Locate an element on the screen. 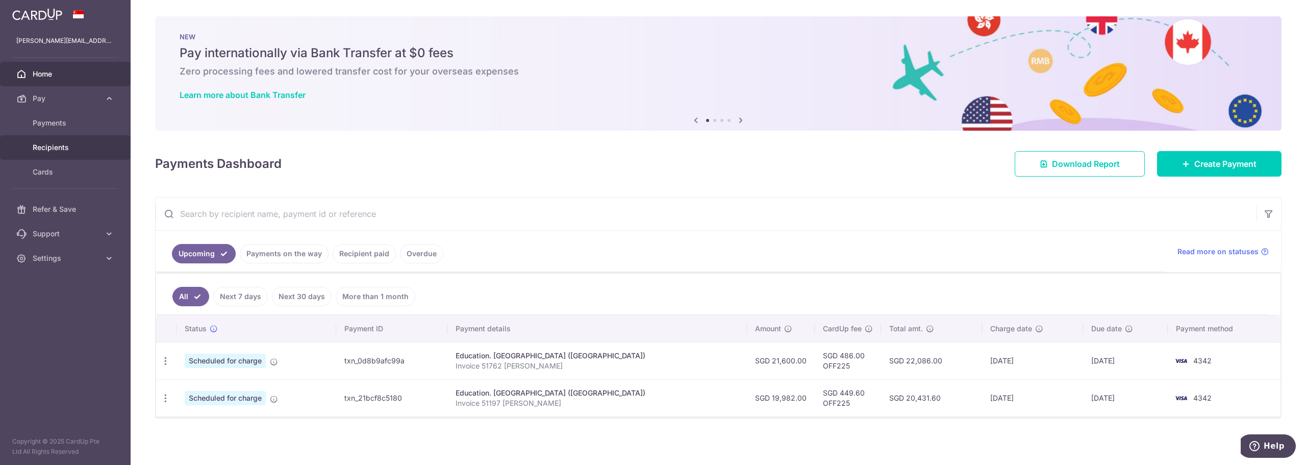  a: Read more on statuses is located at coordinates (1222, 251).